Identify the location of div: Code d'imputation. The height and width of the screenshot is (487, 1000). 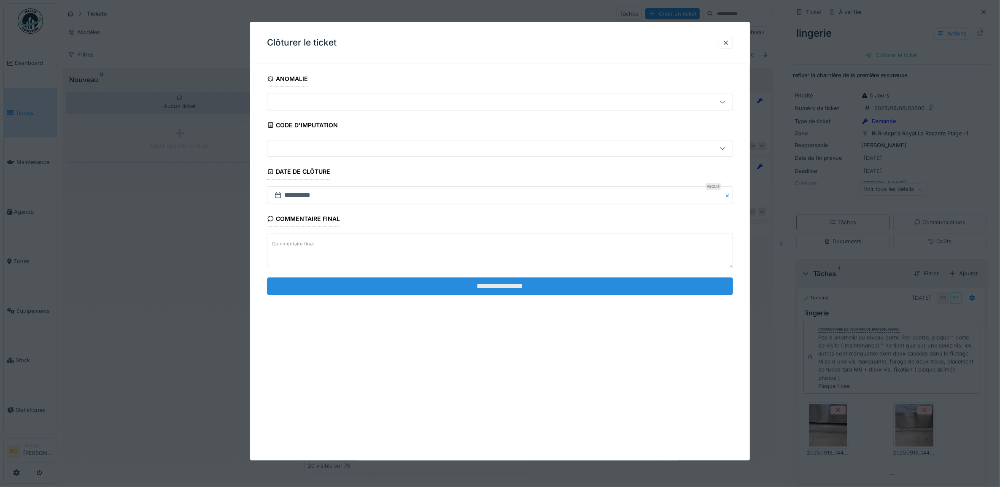
(302, 126).